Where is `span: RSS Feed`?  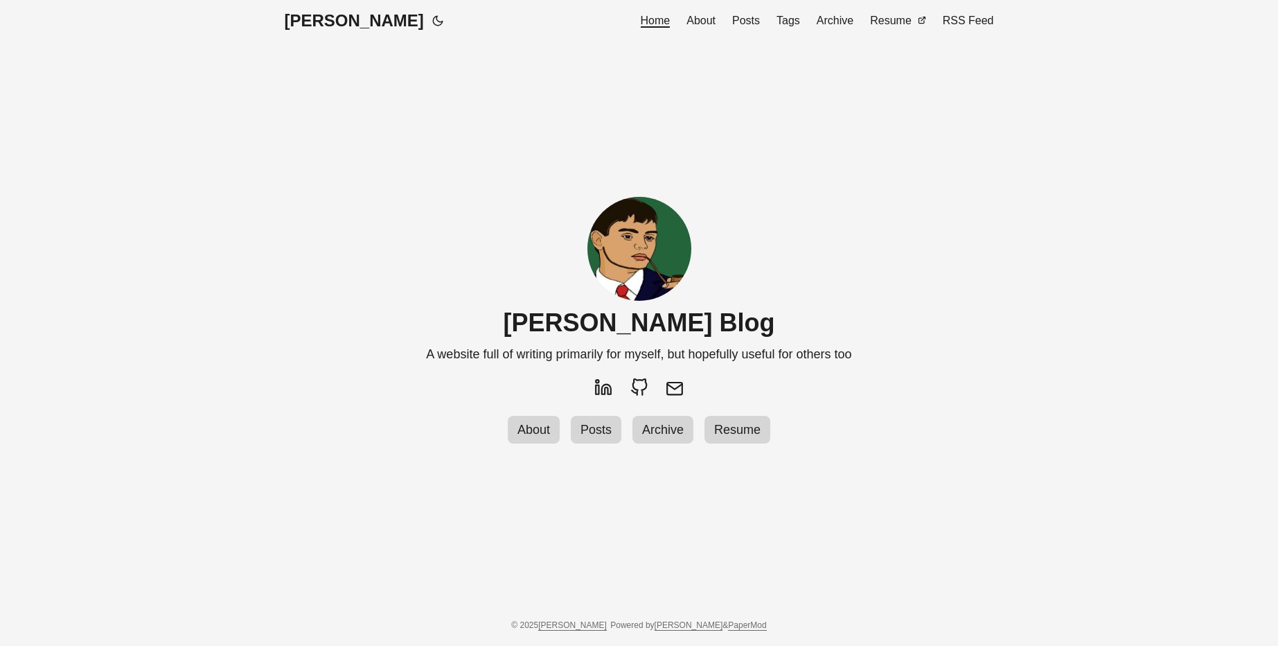 span: RSS Feed is located at coordinates (968, 20).